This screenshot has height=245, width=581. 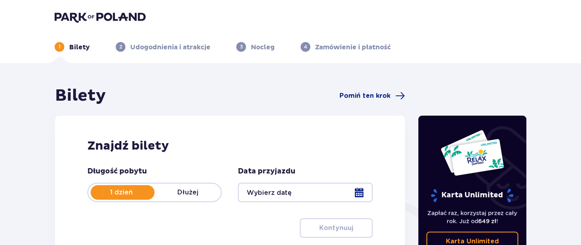 What do you see at coordinates (472, 195) in the screenshot?
I see `p: Karta Unlimited` at bounding box center [472, 195].